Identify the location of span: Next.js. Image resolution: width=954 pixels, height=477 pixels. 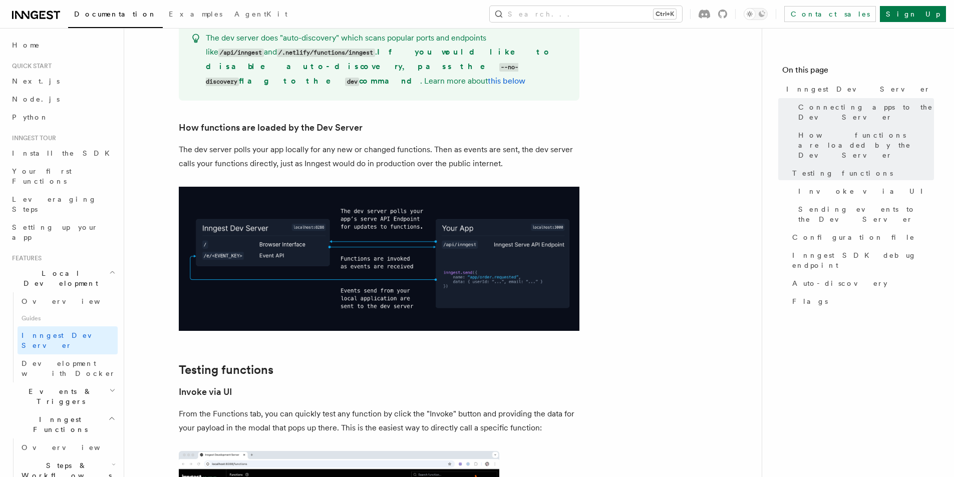
(36, 81).